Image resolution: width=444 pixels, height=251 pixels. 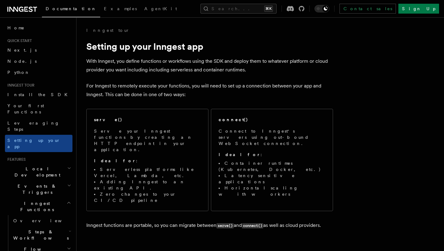 I want to click on button: Inngest Functions, so click(x=39, y=206).